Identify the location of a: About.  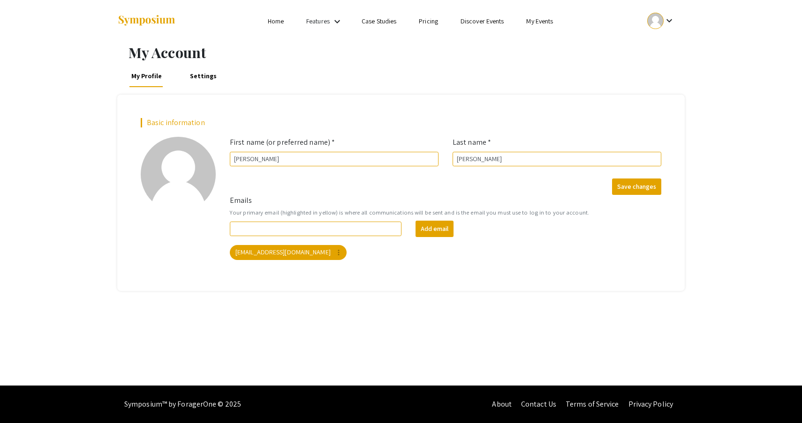
(502, 404).